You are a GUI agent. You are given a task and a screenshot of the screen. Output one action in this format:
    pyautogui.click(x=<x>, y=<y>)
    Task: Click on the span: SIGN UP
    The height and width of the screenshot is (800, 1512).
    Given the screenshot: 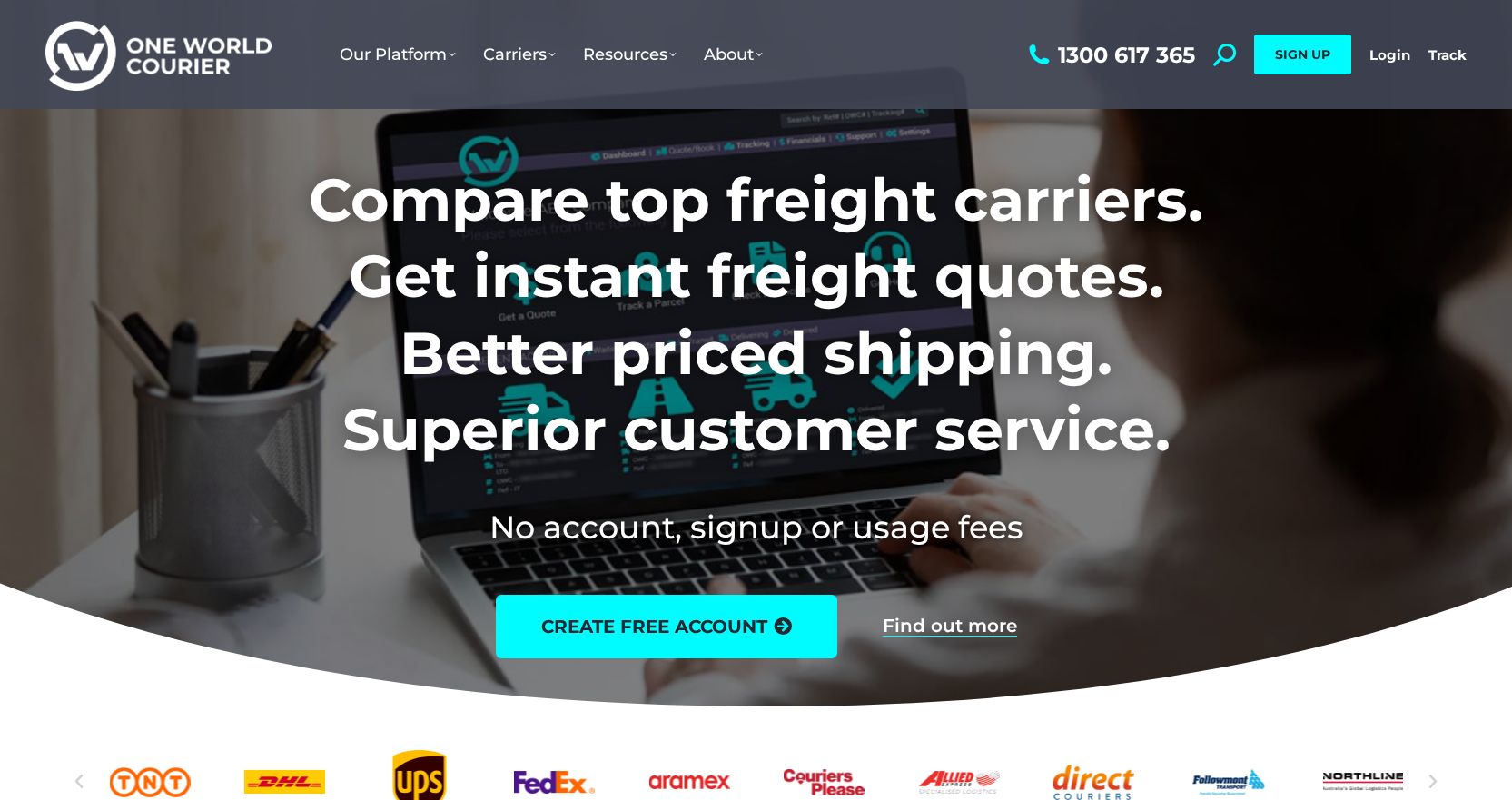 What is the action you would take?
    pyautogui.click(x=1302, y=55)
    